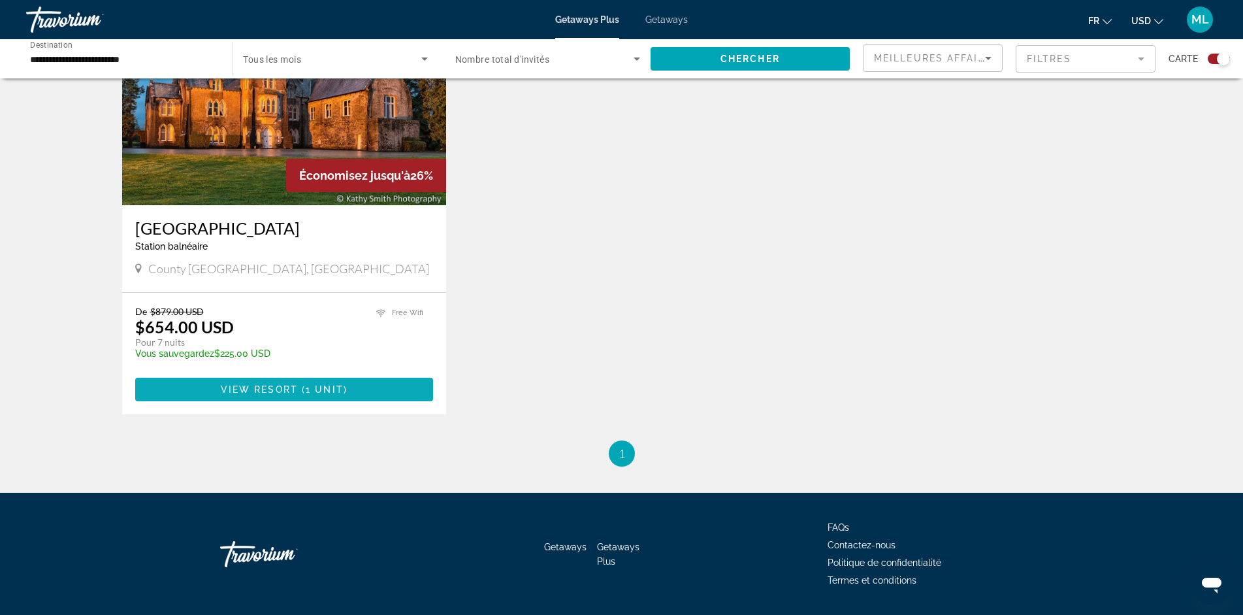 The height and width of the screenshot is (615, 1243). I want to click on span: Vous sauvegardez, so click(174, 353).